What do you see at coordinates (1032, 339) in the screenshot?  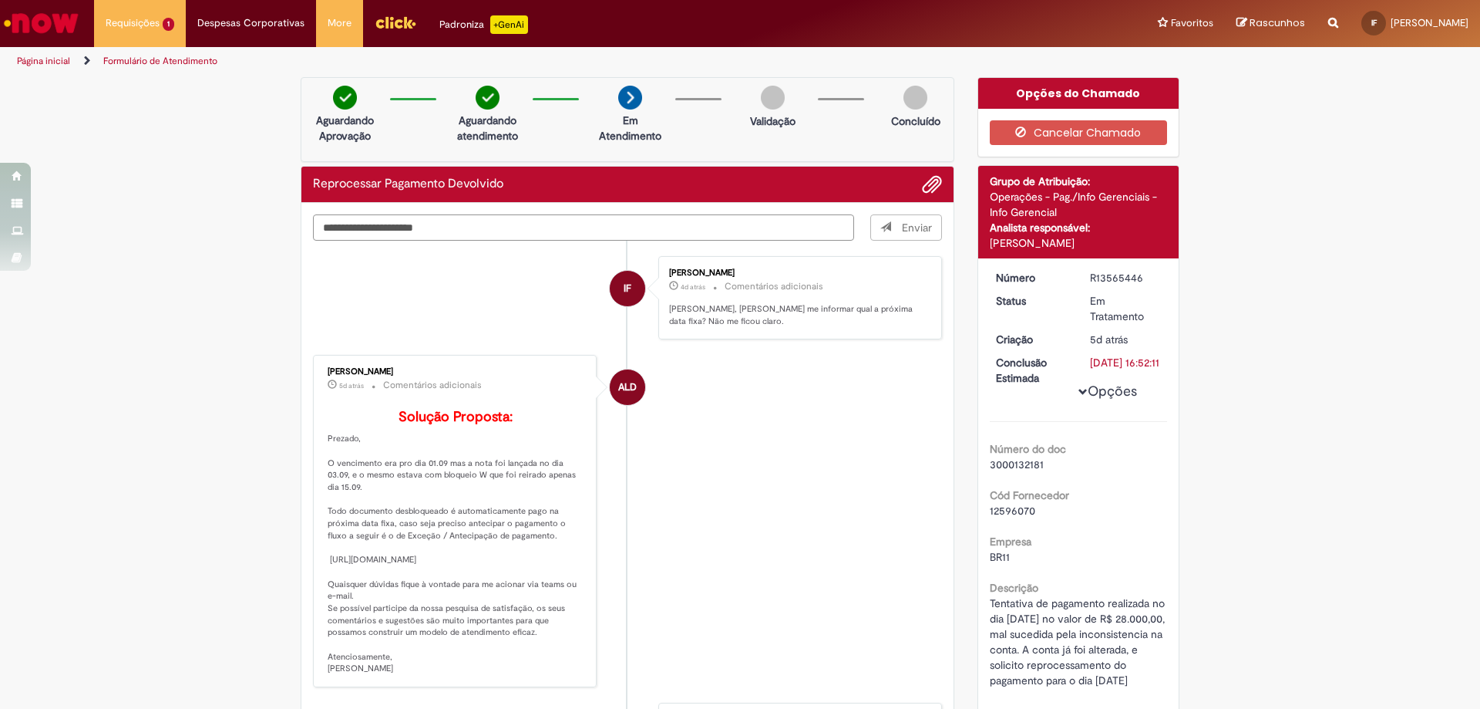 I see `dt: Criação` at bounding box center [1032, 339].